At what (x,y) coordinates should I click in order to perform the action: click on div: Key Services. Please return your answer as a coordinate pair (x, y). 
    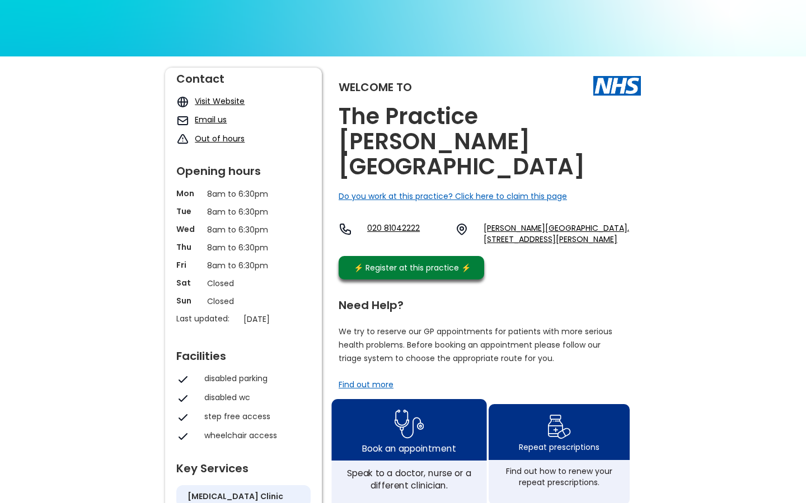
    Looking at the image, I should click on (243, 466).